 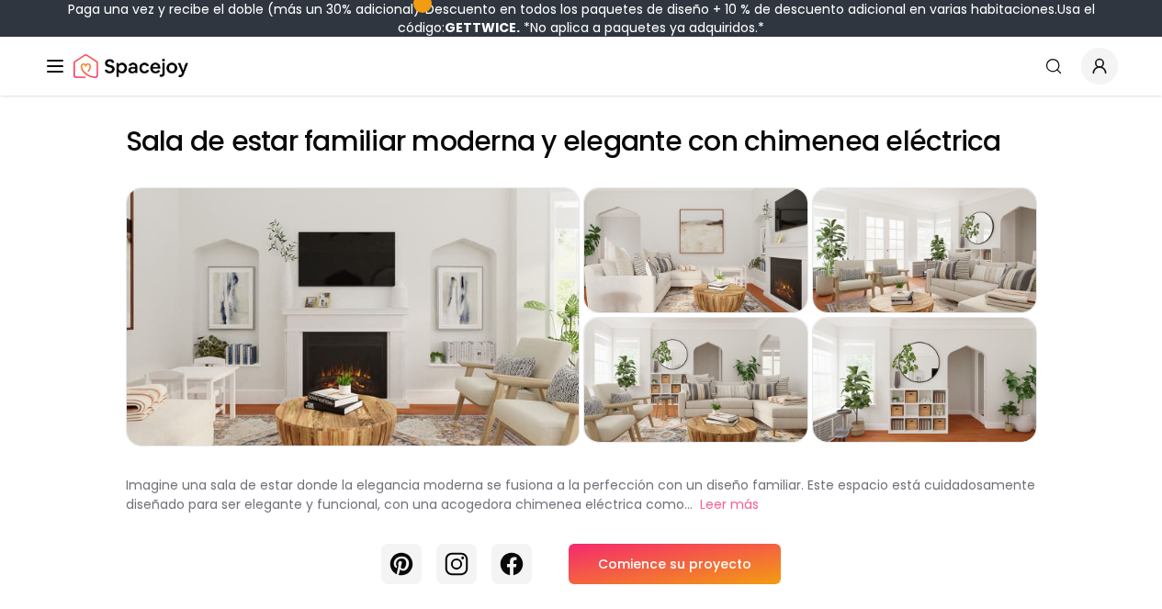 What do you see at coordinates (644, 28) in the screenshot?
I see `font: *No aplica a paquetes ya adquiridos.*` at bounding box center [644, 28].